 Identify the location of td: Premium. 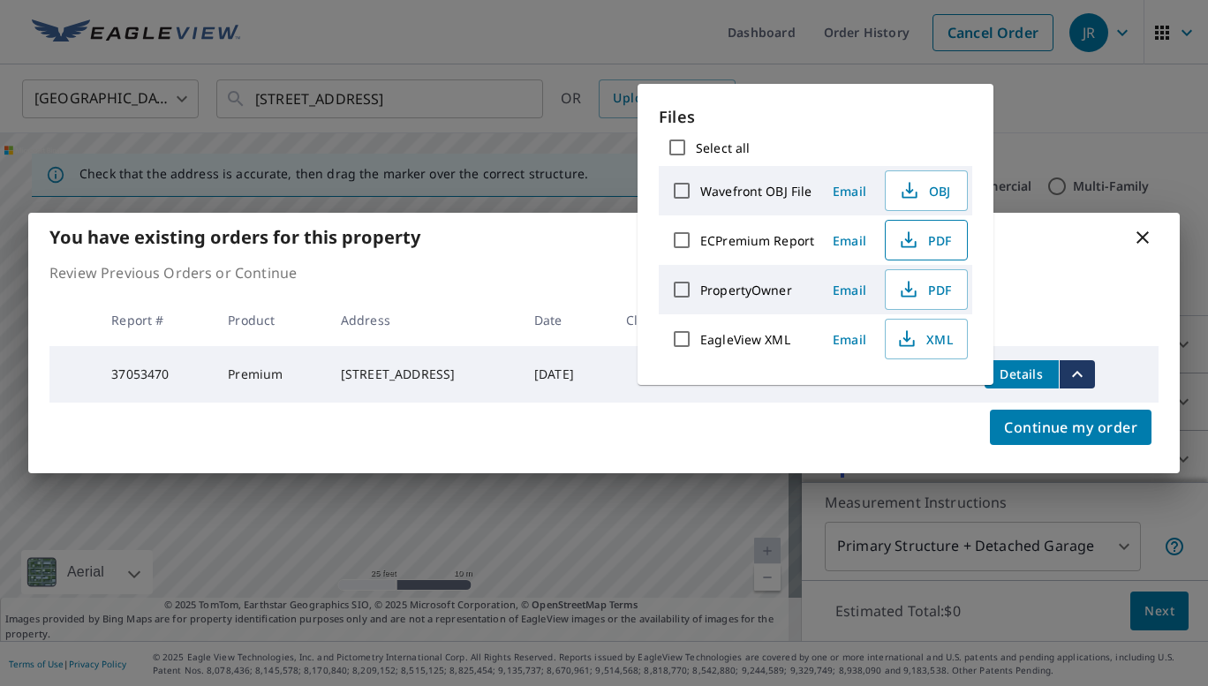
(270, 374).